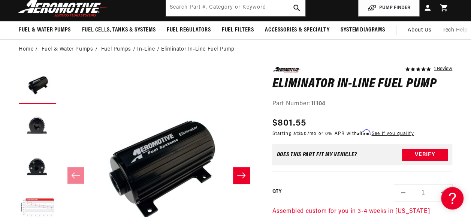 Image resolution: width=471 pixels, height=217 pixels. What do you see at coordinates (45, 30) in the screenshot?
I see `summary: Fuel & Water Pumps` at bounding box center [45, 30].